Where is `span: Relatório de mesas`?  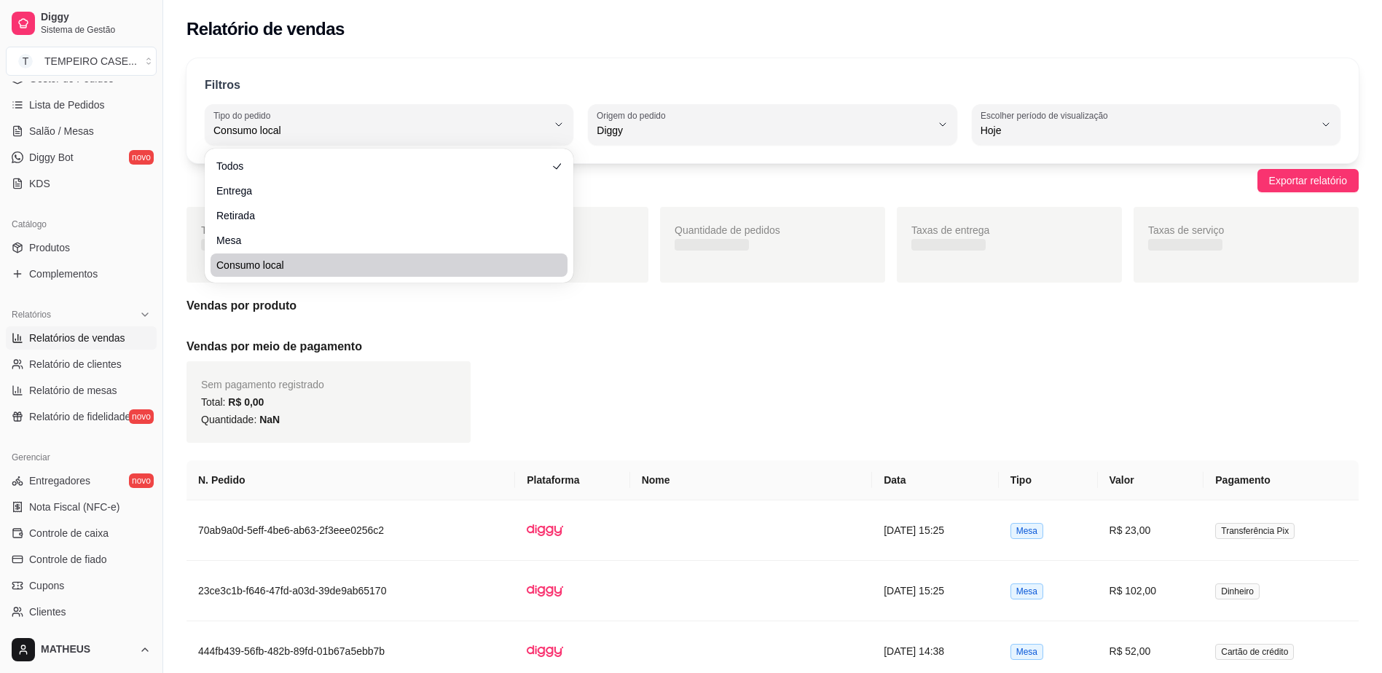
span: Relatório de mesas is located at coordinates (73, 390).